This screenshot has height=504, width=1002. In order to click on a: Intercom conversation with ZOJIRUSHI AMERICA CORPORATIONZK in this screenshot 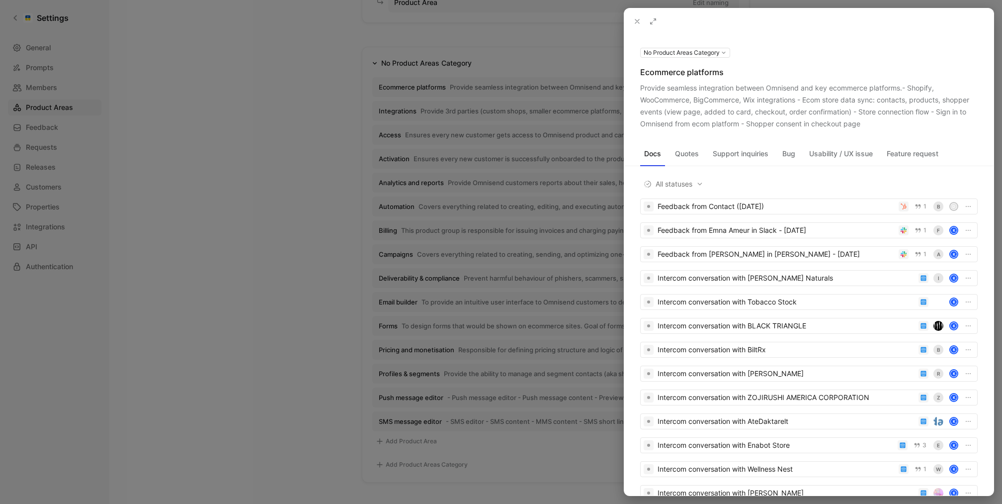, I will do `click(809, 397)`.